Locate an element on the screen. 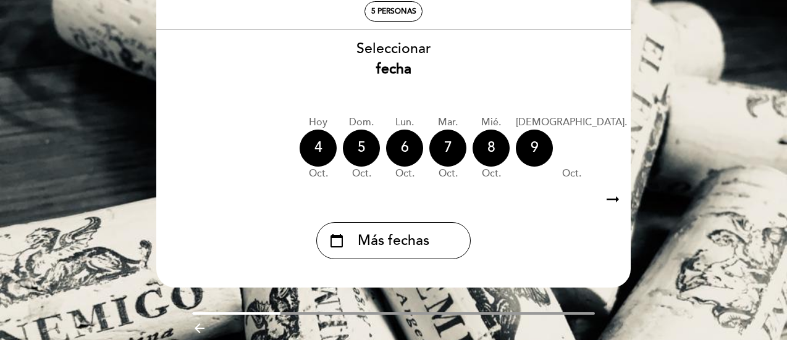  div: 6 is located at coordinates (404, 148).